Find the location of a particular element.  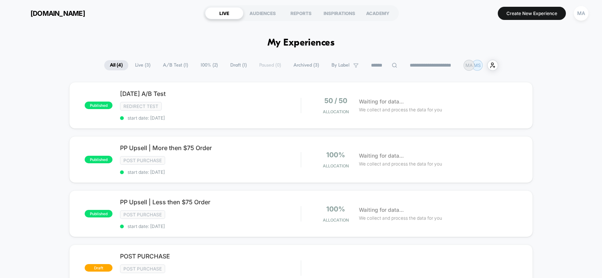

span: POST PURCHASE is located at coordinates (210, 256).